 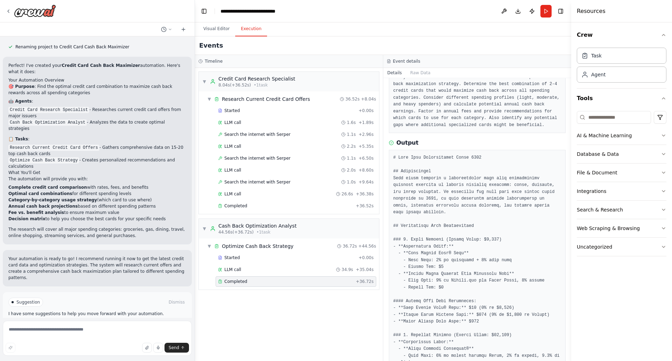 What do you see at coordinates (216, 29) in the screenshot?
I see `button: Visual Editor` at bounding box center [216, 29].